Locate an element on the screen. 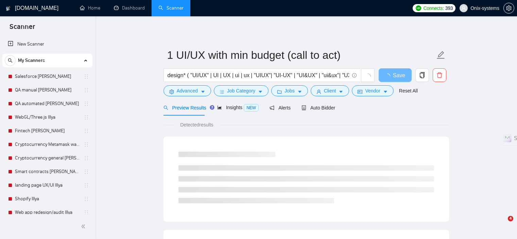 The width and height of the screenshot is (517, 239). button: idcardVendorcaret-down is located at coordinates (373, 91).